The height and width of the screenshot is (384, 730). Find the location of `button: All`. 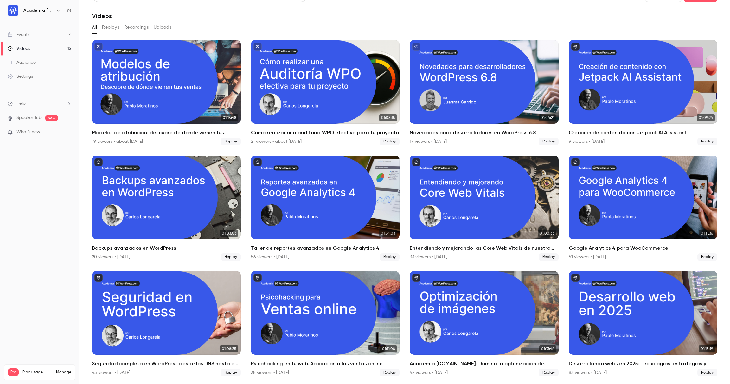

button: All is located at coordinates (94, 27).